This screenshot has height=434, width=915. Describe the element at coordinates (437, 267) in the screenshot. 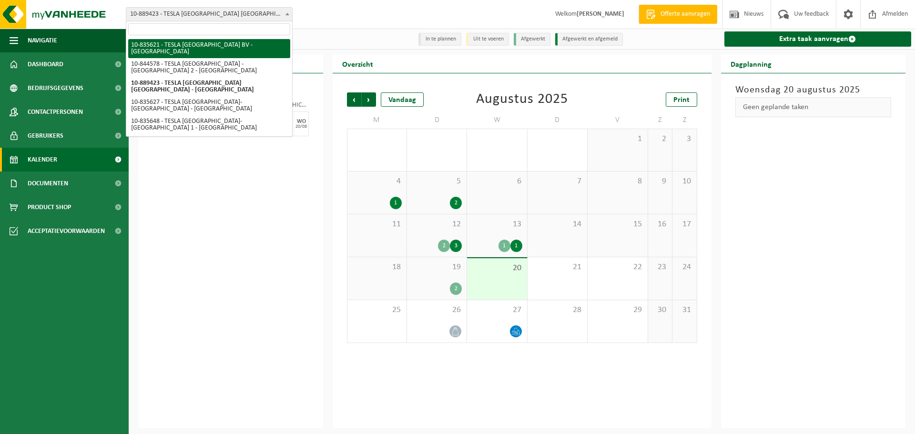

I see `span: 19` at that location.